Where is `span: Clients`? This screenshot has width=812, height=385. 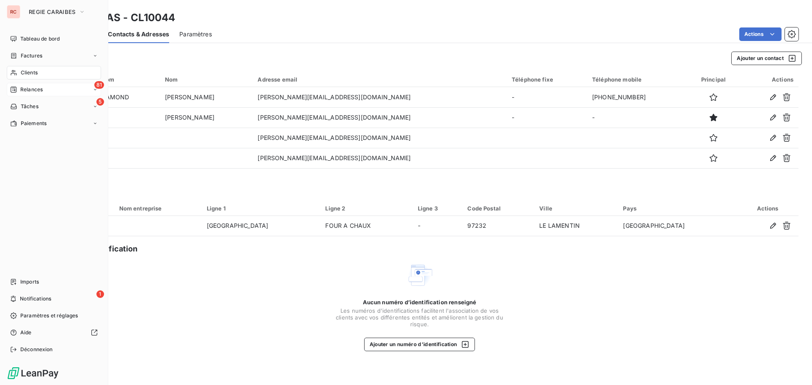
span: Clients is located at coordinates (29, 73).